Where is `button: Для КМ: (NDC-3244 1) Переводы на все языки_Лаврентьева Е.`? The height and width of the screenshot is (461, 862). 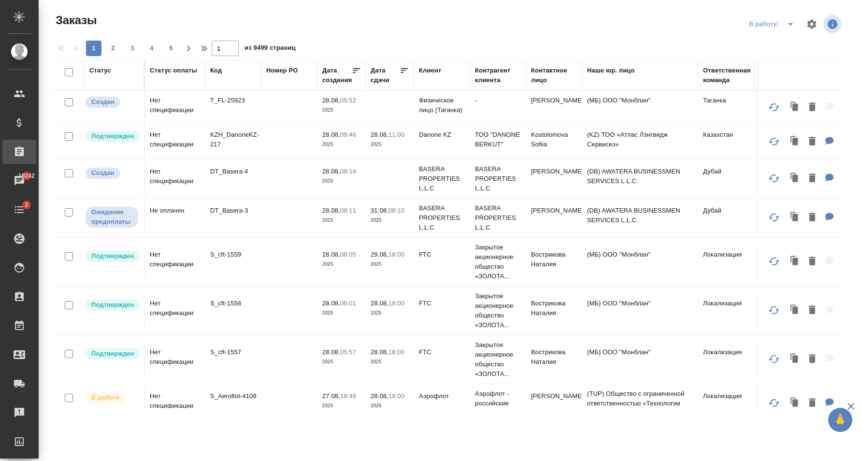
button: Для КМ: (NDC-3244 1) Переводы на все языки_Лаврентьева Е. is located at coordinates (830, 403).